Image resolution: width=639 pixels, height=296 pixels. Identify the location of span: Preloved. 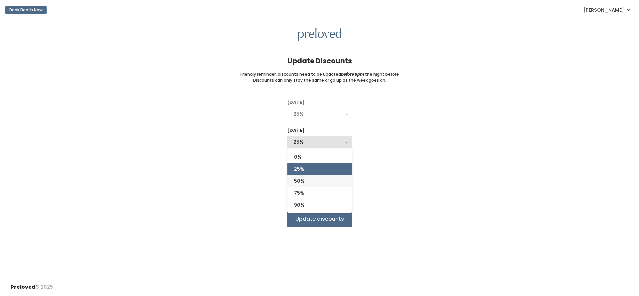
(23, 287).